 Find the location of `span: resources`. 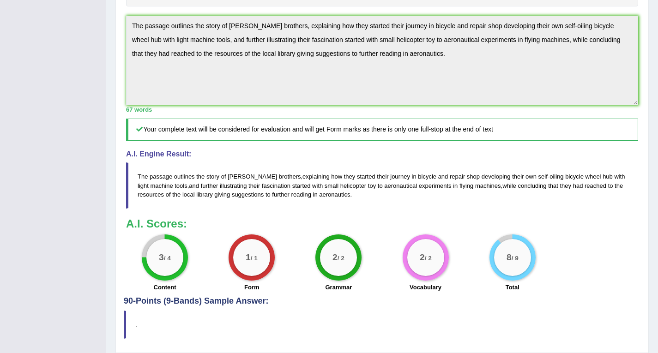

span: resources is located at coordinates (150, 194).